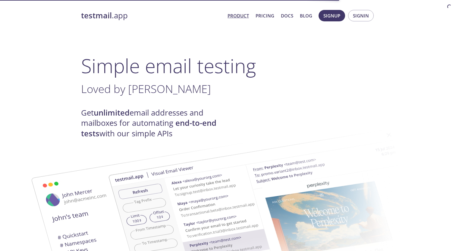  I want to click on strong: unlimited, so click(111, 113).